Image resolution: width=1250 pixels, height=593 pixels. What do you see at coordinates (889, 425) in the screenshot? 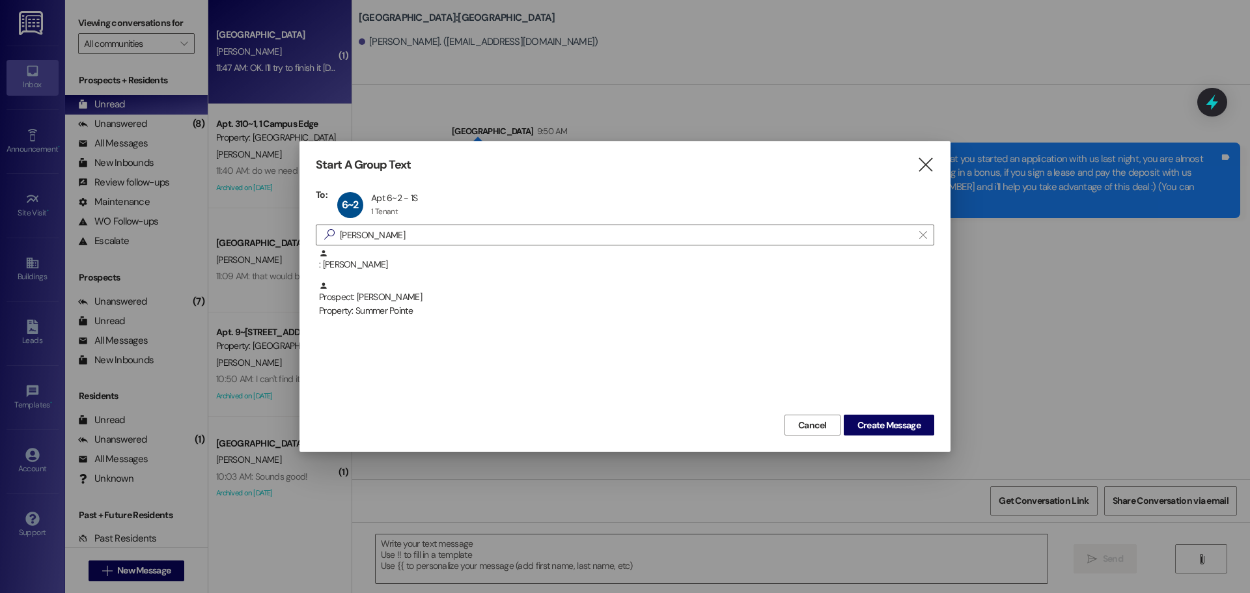
I see `span: Create Message` at bounding box center [889, 425].